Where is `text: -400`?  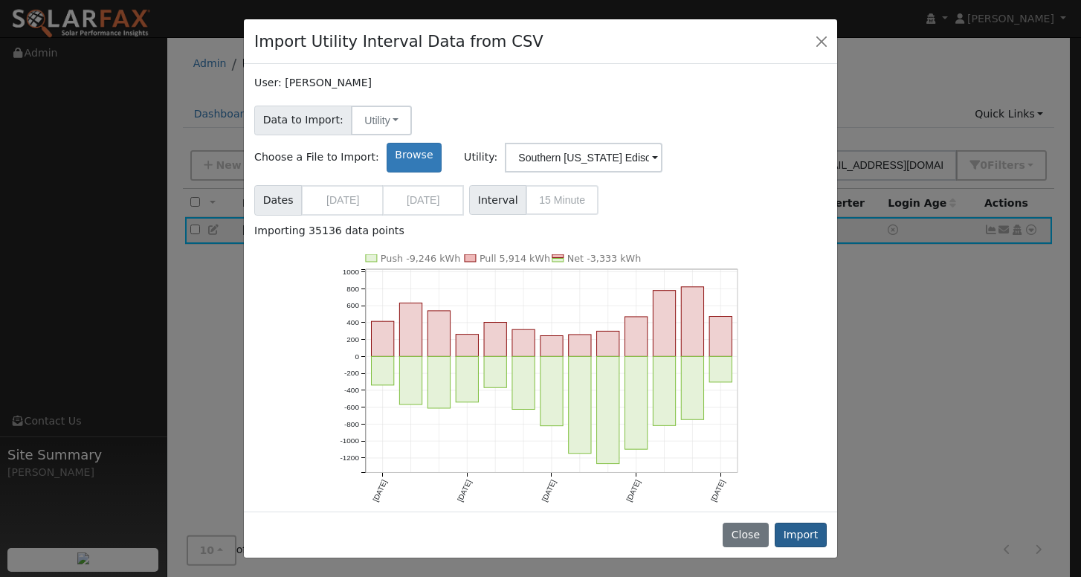 text: -400 is located at coordinates (352, 390).